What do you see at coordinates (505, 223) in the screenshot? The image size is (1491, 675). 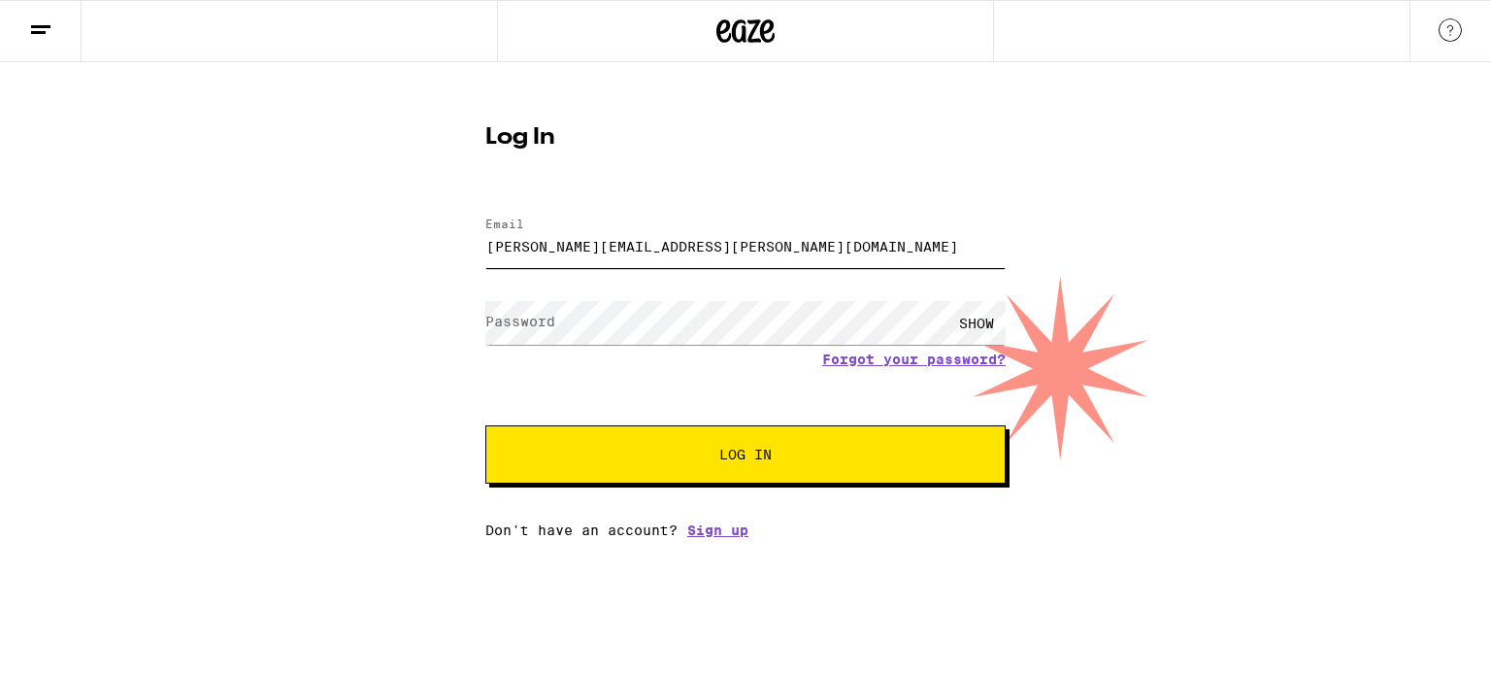 I see `label: Email` at bounding box center [505, 223].